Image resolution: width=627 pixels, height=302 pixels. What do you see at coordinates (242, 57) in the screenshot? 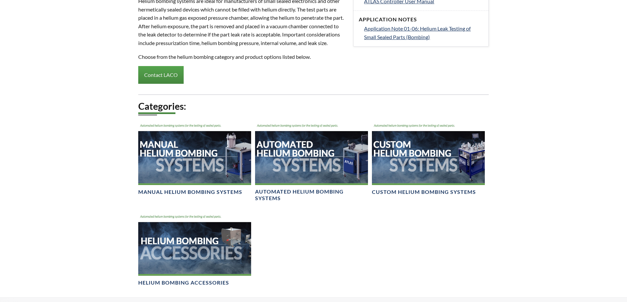
I see `p: Choose from the helium bombing category and product options listed below.` at bounding box center [242, 57].